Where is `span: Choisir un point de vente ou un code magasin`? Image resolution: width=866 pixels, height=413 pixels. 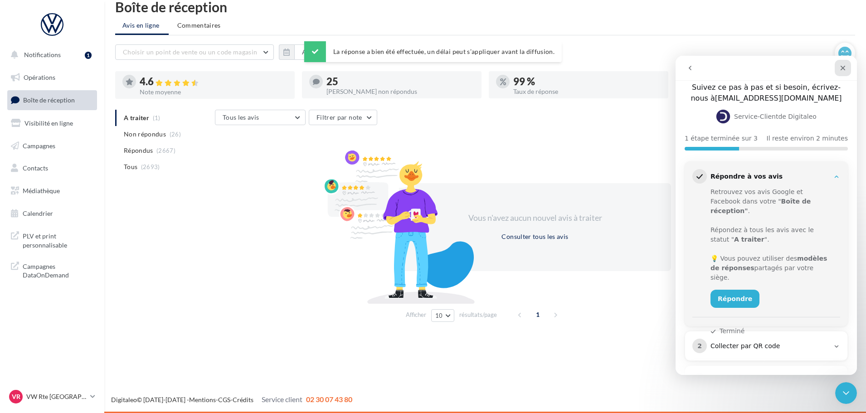 span: Choisir un point de vente ou un code magasin is located at coordinates (190, 52).